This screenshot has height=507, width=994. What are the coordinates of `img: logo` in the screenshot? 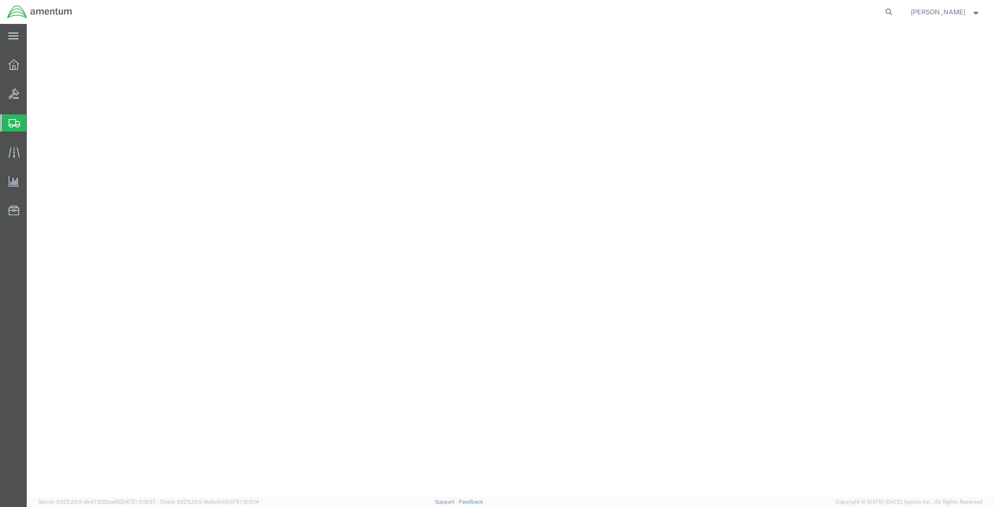 It's located at (40, 12).